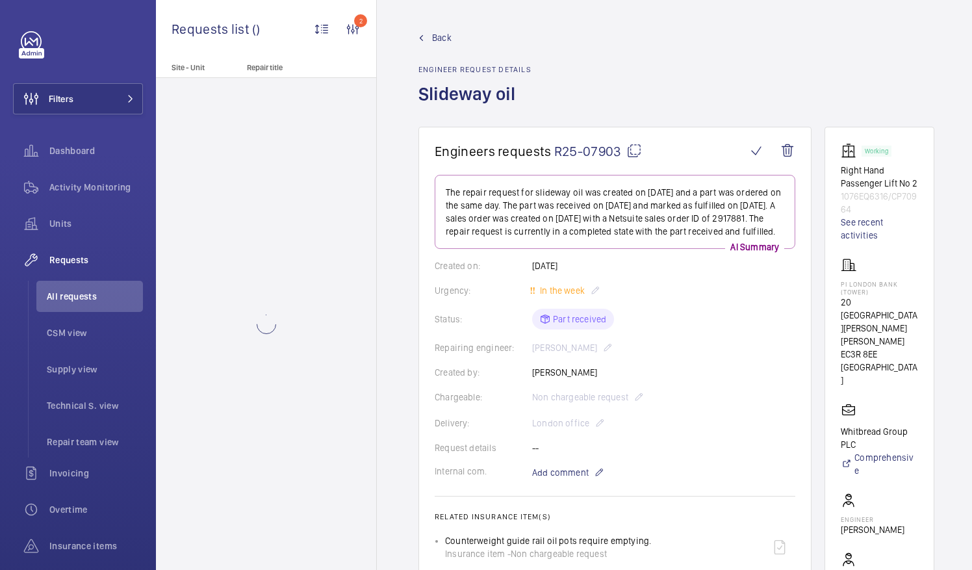 The width and height of the screenshot is (972, 570). Describe the element at coordinates (560, 472) in the screenshot. I see `span: Add comment` at that location.